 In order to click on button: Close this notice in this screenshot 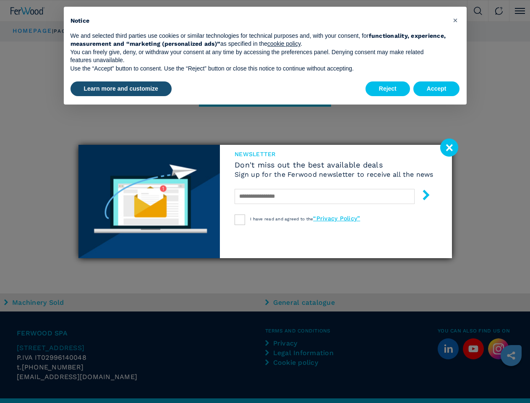, I will do `click(456, 20)`.